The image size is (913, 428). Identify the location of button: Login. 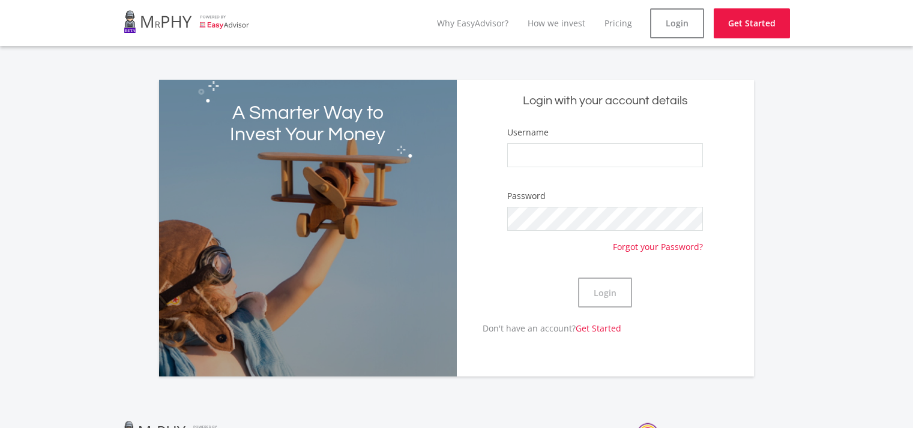
(605, 293).